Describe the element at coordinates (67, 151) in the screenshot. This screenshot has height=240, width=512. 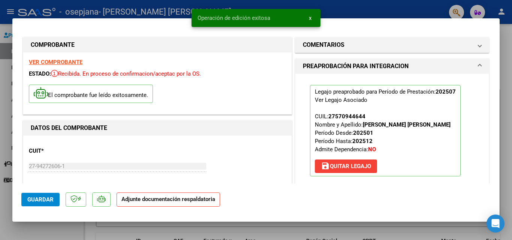
I see `p: CUIT` at that location.